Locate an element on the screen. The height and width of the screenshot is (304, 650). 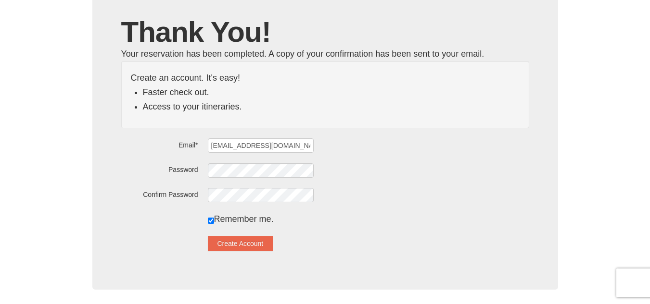
input: Email* is located at coordinates (261, 146).